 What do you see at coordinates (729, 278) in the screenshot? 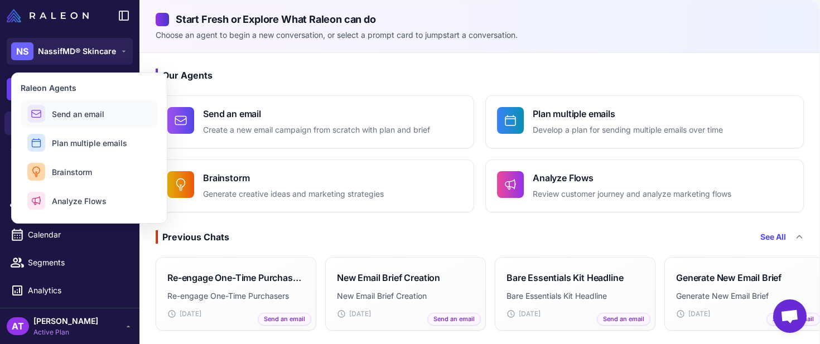
I see `h3: Generate New Email Brief` at bounding box center [729, 278].